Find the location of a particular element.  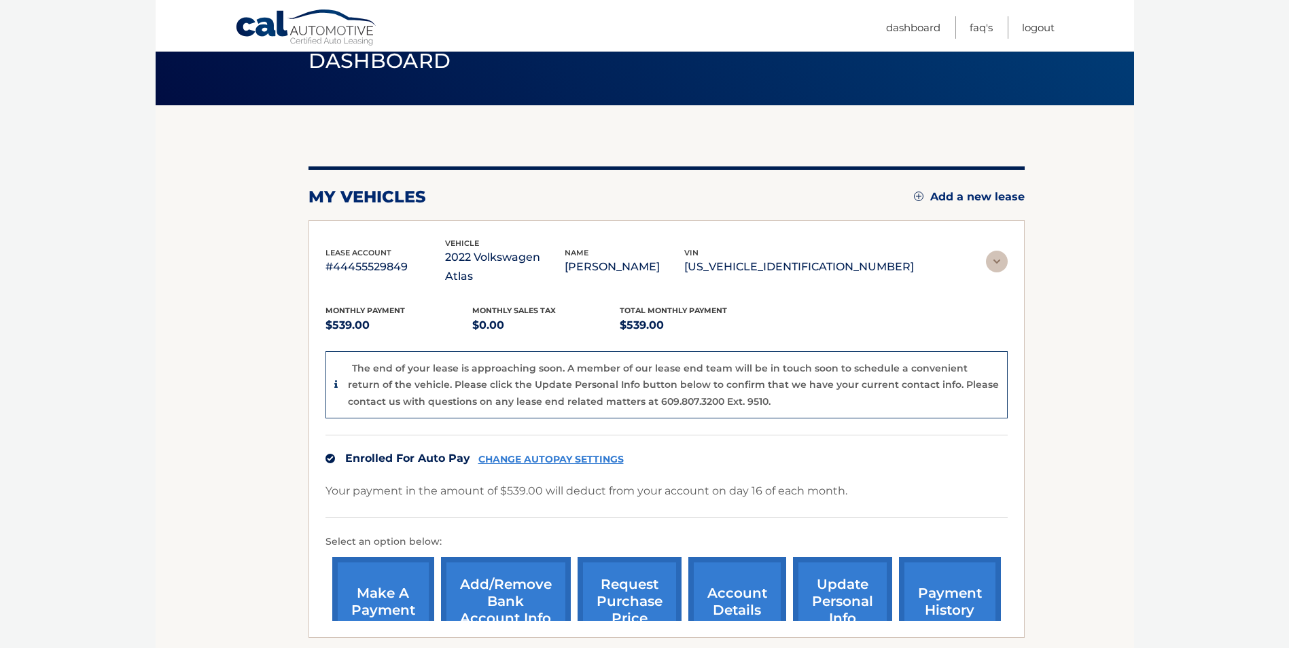

p: Your payment in the amount of $539.00 will deduct from your account on day 16 of each month. is located at coordinates (587, 491).